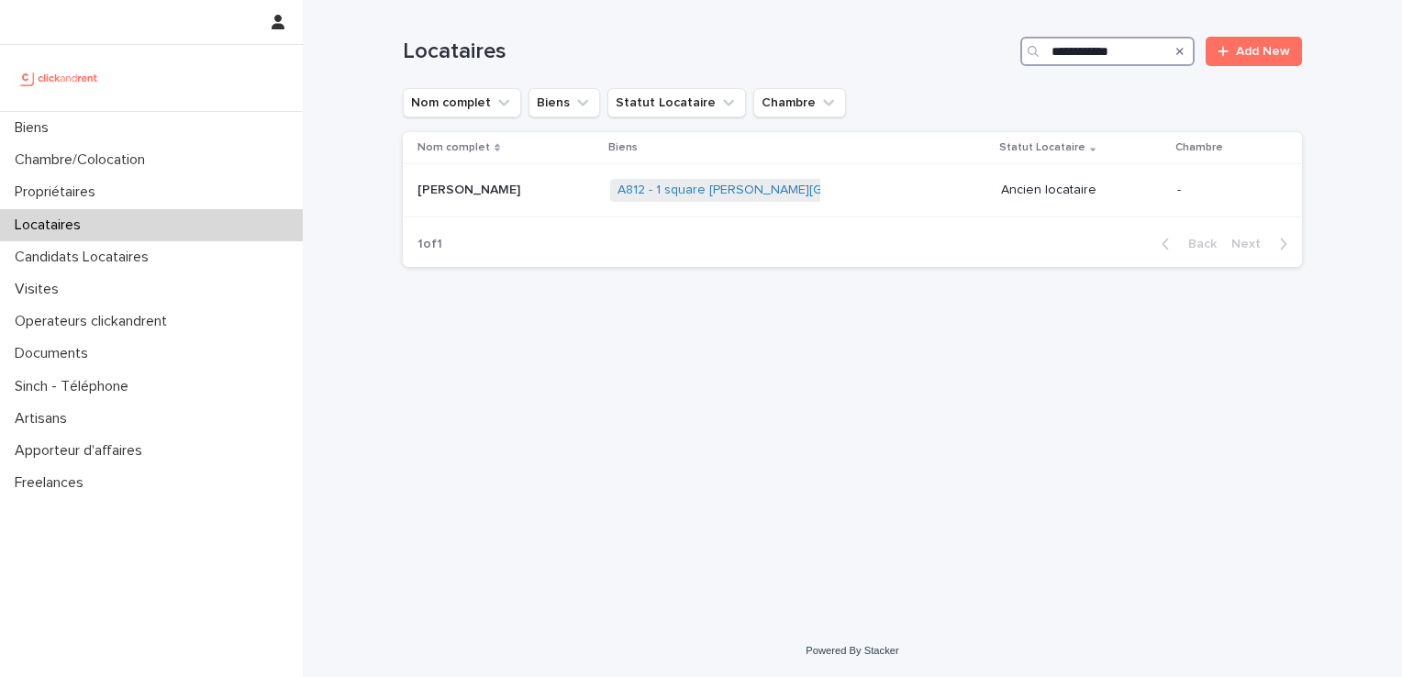 This screenshot has height=677, width=1402. Describe the element at coordinates (84, 160) in the screenshot. I see `p: Chambre/Colocation` at that location.